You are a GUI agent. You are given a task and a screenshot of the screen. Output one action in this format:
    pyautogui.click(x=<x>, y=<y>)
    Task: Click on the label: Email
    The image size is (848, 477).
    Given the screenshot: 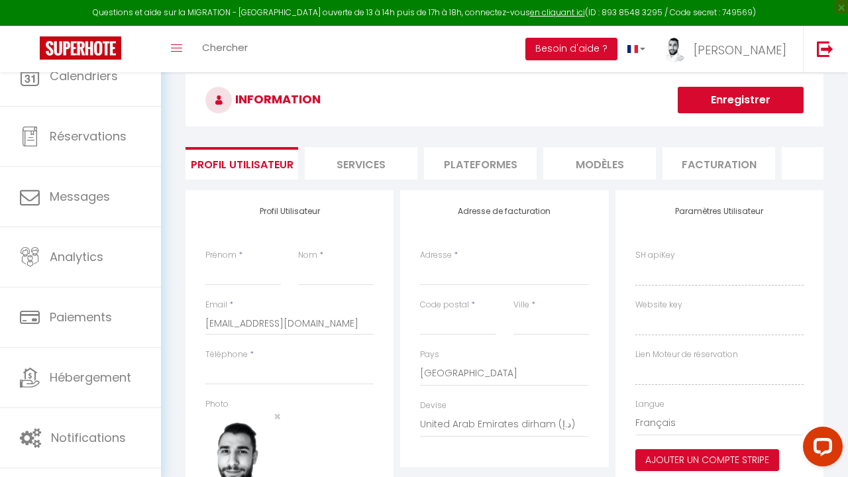 What is the action you would take?
    pyautogui.click(x=216, y=305)
    